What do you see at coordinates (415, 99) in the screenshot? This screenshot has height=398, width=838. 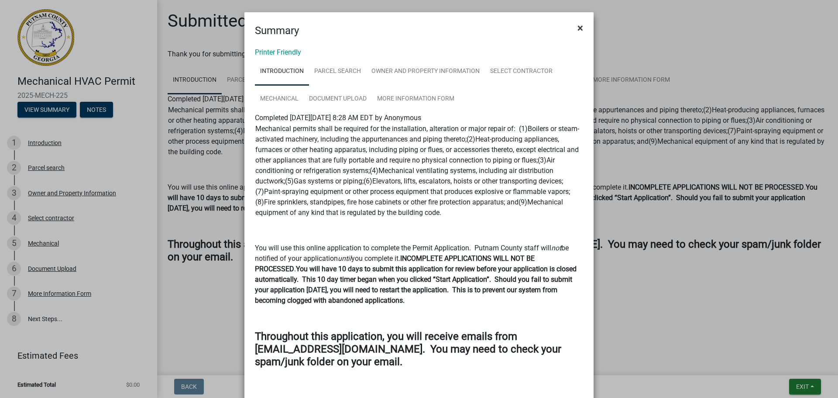 I see `a: More Information Form` at bounding box center [415, 99].